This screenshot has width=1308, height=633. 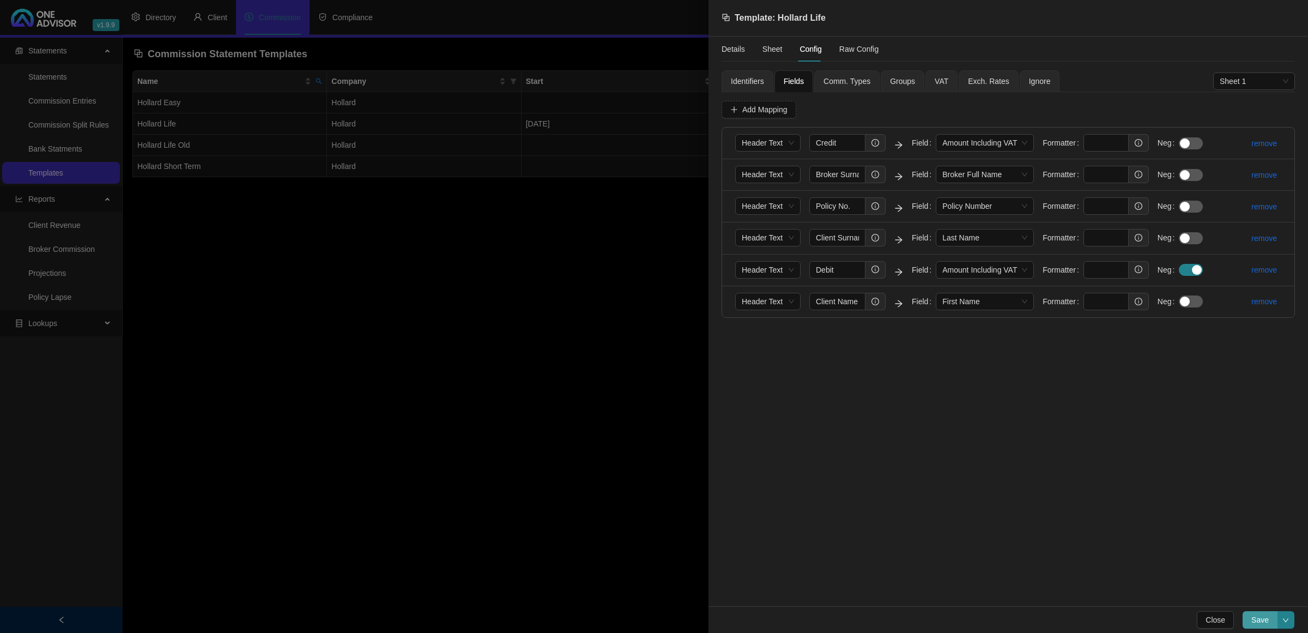 What do you see at coordinates (847, 81) in the screenshot?
I see `span: Comm. Types` at bounding box center [847, 81].